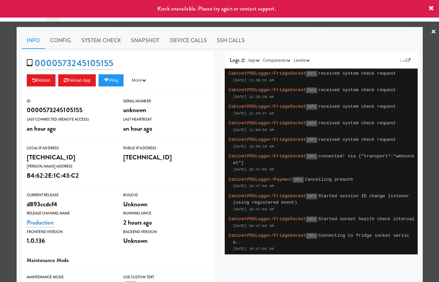 This screenshot has width=439, height=282. I want to click on div: Release Channel Name, so click(70, 214).